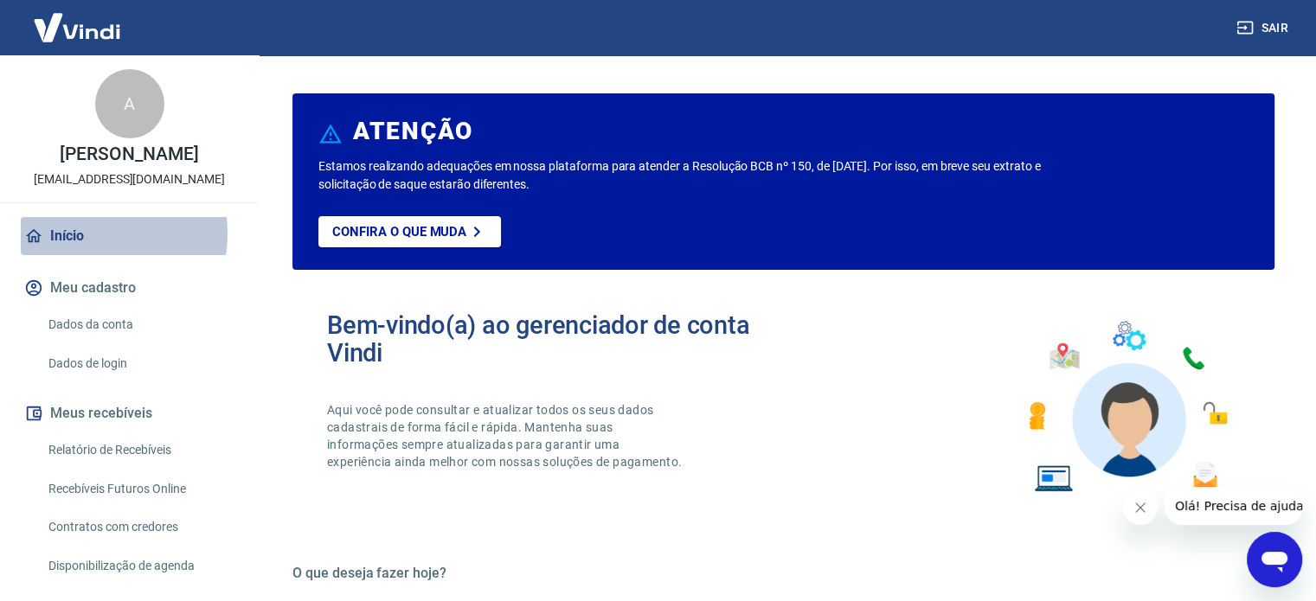 The height and width of the screenshot is (601, 1316). I want to click on h2: Bem-vindo(a) ao gerenciador de conta Vindi, so click(556, 339).